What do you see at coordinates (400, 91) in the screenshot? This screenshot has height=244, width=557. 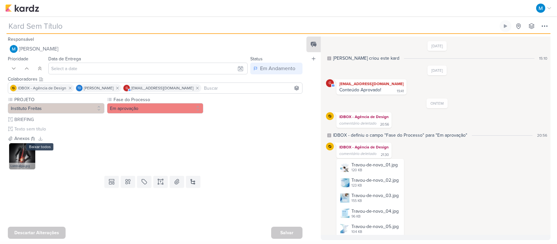 I see `div: 19:41` at bounding box center [400, 91].